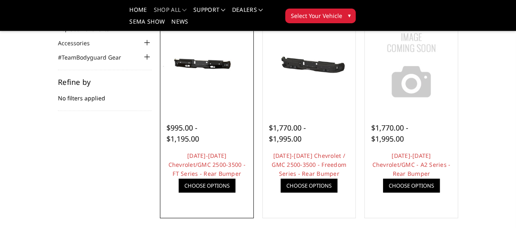 This screenshot has width=516, height=228. What do you see at coordinates (138, 13) in the screenshot?
I see `a: Home` at bounding box center [138, 13].